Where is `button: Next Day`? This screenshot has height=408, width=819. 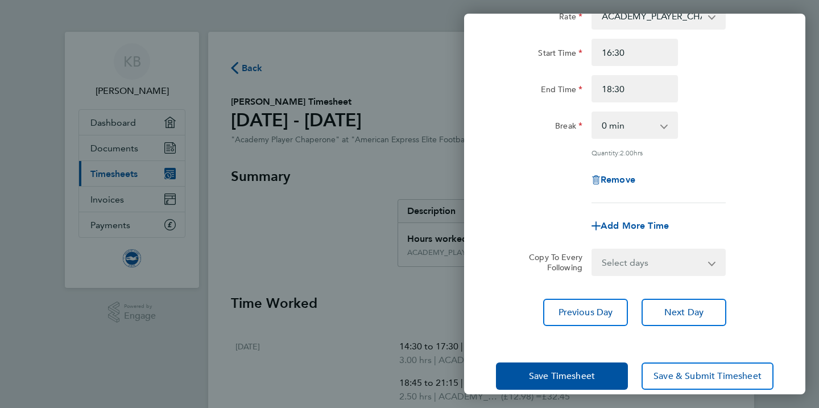
button: Next Day is located at coordinates (684, 312).